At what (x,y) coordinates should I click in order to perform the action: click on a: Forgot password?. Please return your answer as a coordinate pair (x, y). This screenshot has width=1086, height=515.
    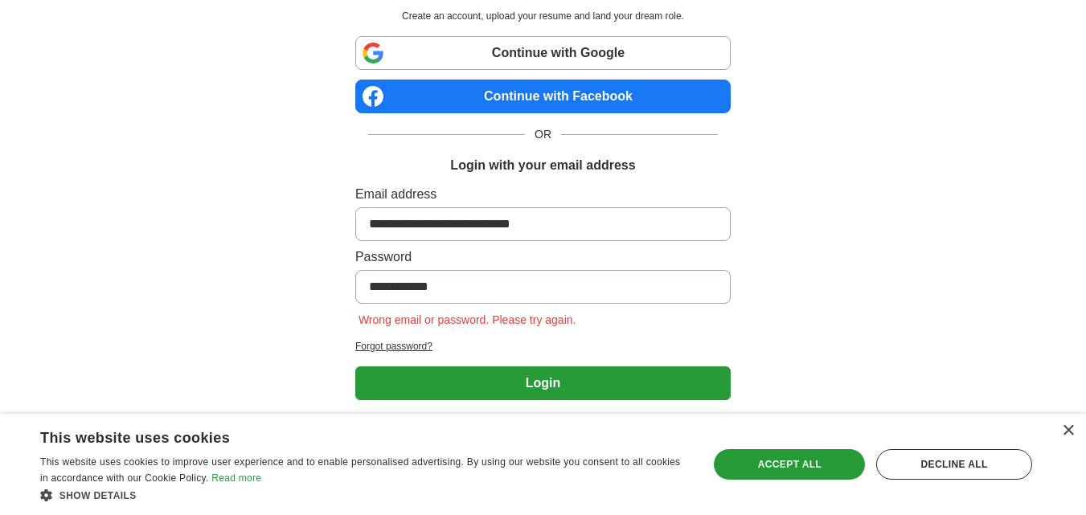
    Looking at the image, I should click on (542, 346).